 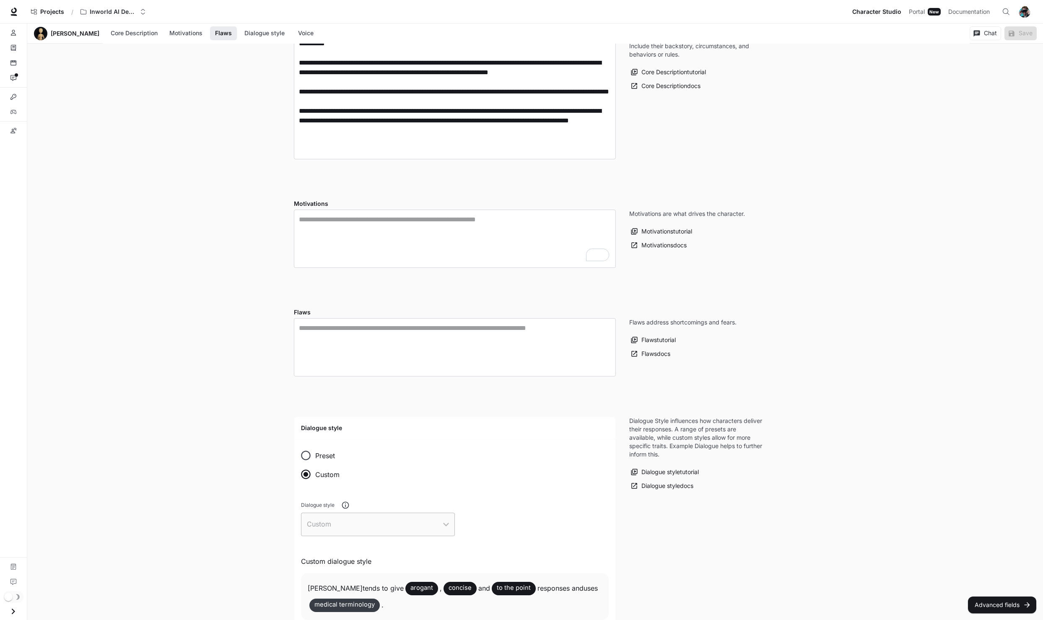 I want to click on p: Dialogue Style influences how characters deliver their responses. A range of presets are availabl..., so click(x=697, y=438).